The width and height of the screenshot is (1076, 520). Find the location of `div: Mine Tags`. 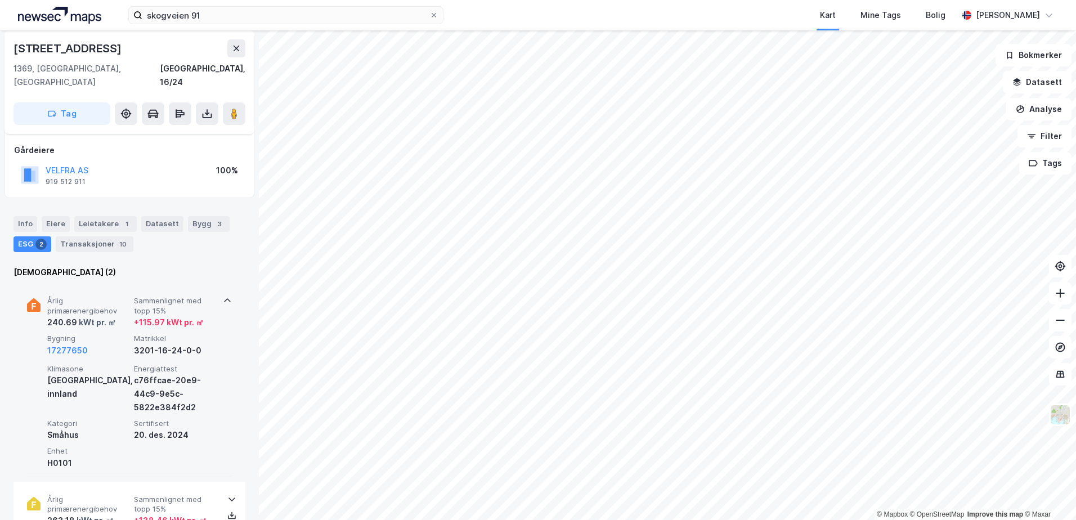

div: Mine Tags is located at coordinates (881, 15).